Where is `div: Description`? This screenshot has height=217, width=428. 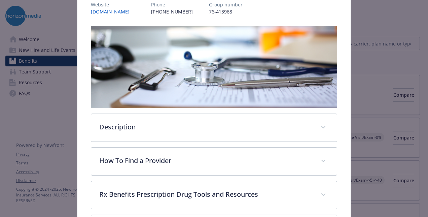 div: Description is located at coordinates (214, 128).